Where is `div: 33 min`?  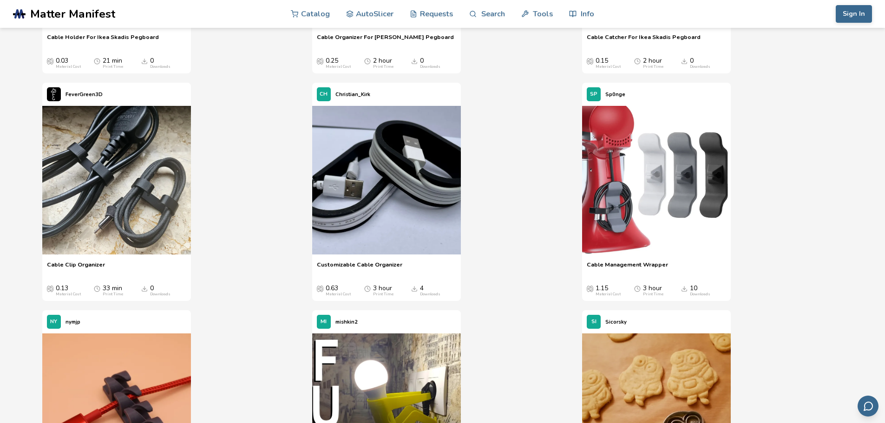 div: 33 min is located at coordinates (113, 291).